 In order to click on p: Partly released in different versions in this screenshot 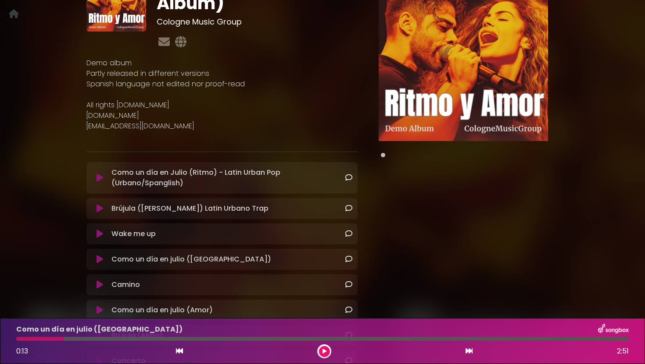, I will do `click(222, 74)`.